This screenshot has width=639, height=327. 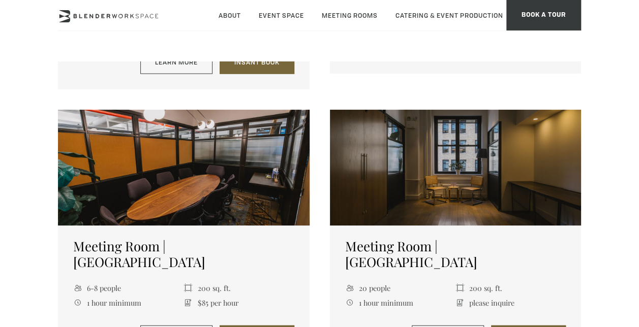 I want to click on li: please inquire, so click(x=510, y=303).